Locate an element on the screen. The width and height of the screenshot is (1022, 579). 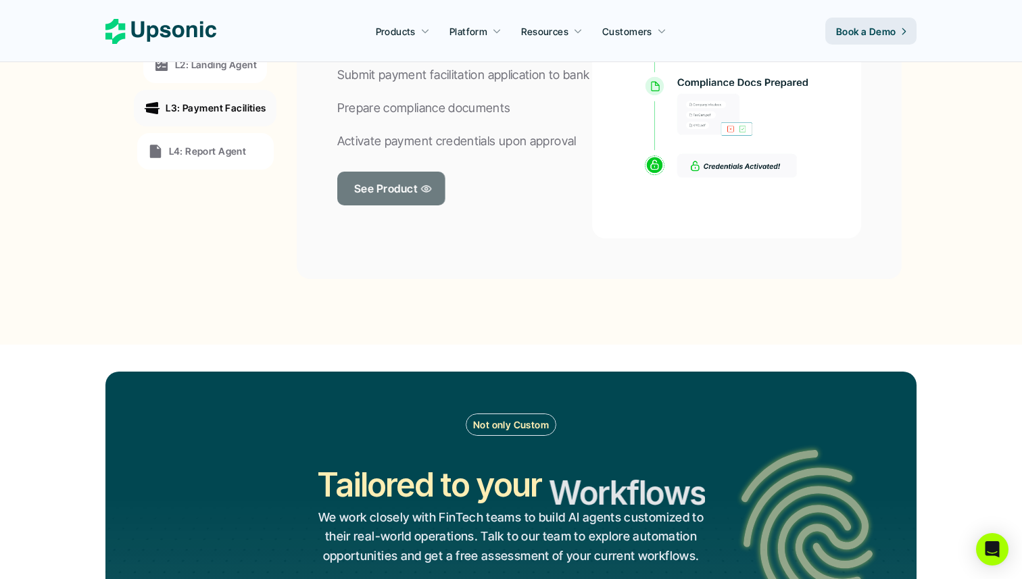
p: Not only Custom is located at coordinates (511, 425).